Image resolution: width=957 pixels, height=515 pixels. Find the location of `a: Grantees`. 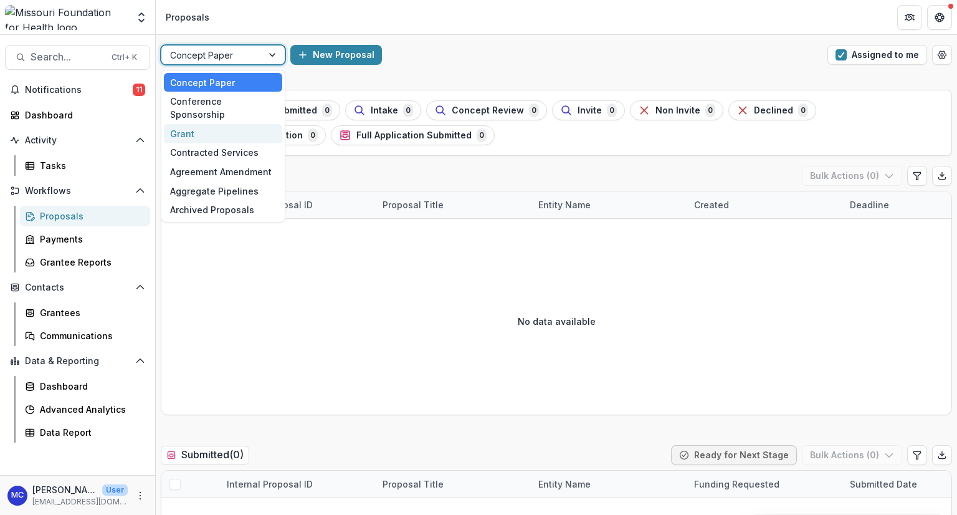

a: Grantees is located at coordinates (85, 312).